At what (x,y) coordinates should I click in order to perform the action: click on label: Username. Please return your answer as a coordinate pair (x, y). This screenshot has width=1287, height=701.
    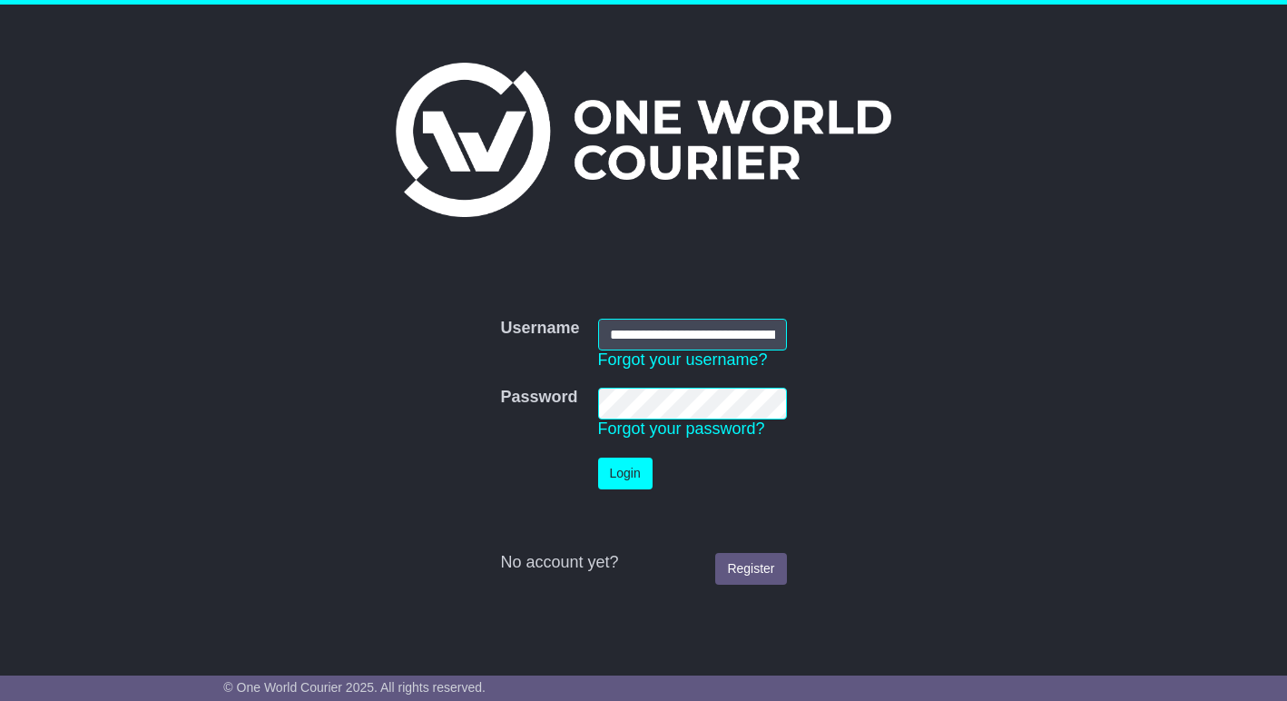
    Looking at the image, I should click on (539, 329).